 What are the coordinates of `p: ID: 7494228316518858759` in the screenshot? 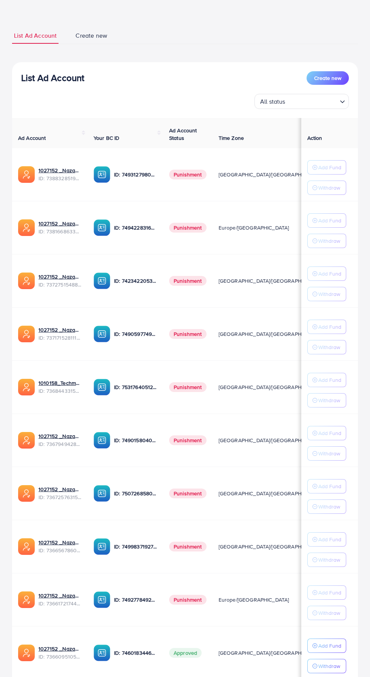 It's located at (135, 228).